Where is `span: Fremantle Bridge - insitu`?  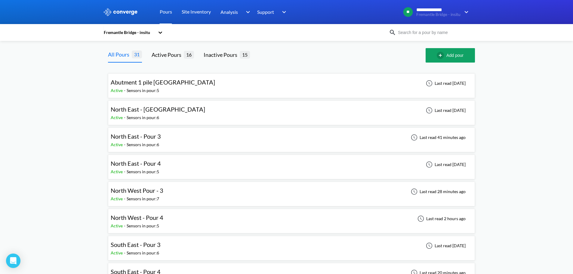
span: Fremantle Bridge - insitu is located at coordinates (438, 14).